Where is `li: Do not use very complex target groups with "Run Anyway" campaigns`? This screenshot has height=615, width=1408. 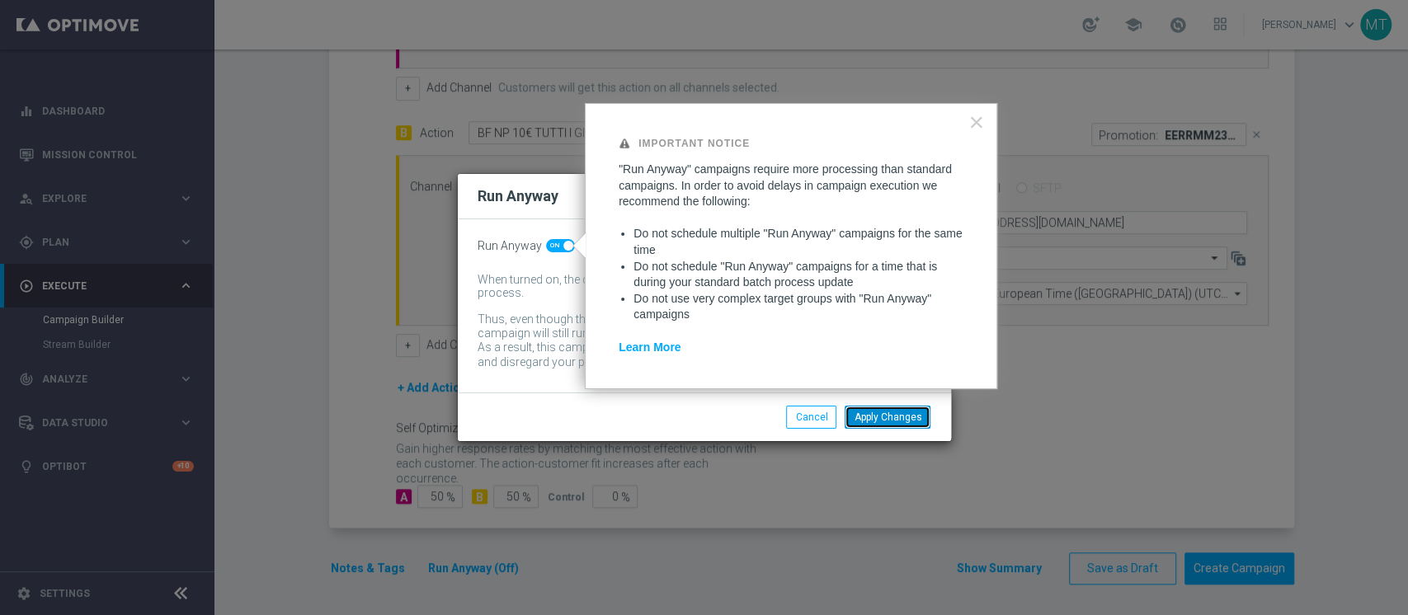
li: Do not use very complex target groups with "Run Anyway" campaigns is located at coordinates (799, 307).